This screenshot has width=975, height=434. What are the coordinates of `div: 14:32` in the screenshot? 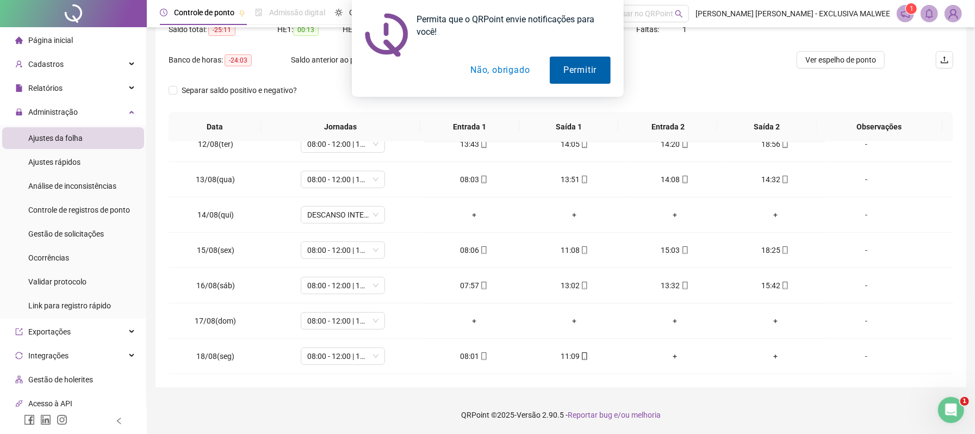 It's located at (776, 179).